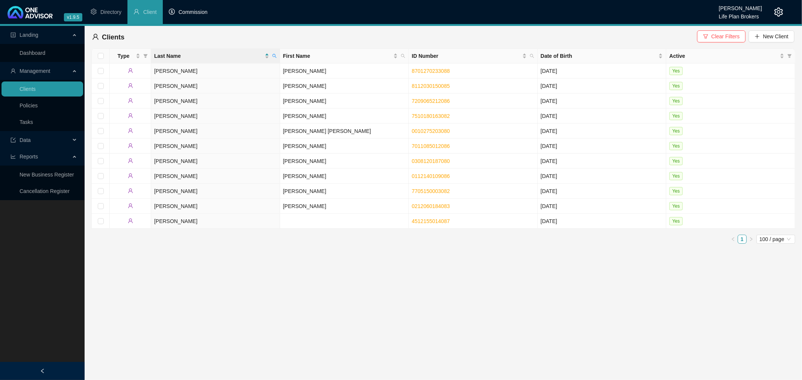  I want to click on a: Cancellation Register, so click(44, 191).